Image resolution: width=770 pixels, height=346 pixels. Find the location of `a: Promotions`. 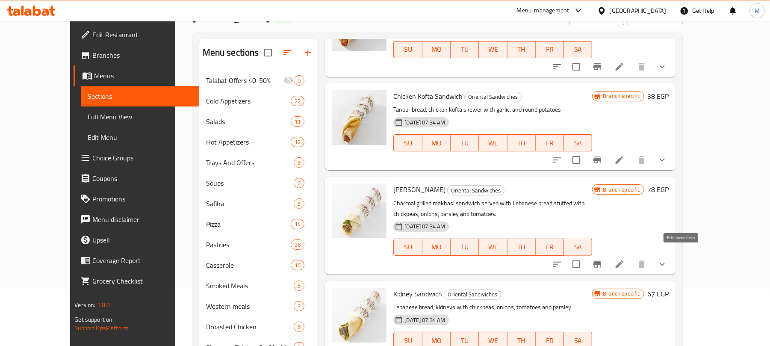

a: Promotions is located at coordinates (136, 199).